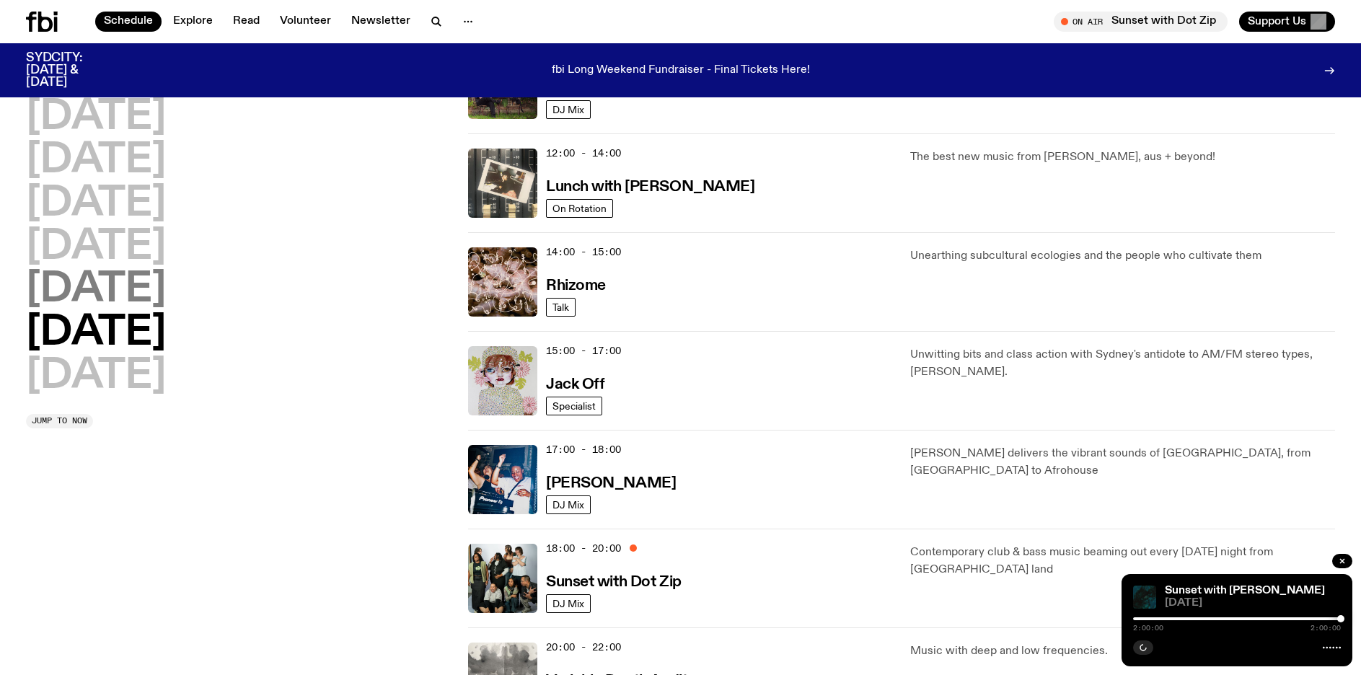 The height and width of the screenshot is (675, 1361). I want to click on span: 18:00 - 20:00, so click(584, 548).